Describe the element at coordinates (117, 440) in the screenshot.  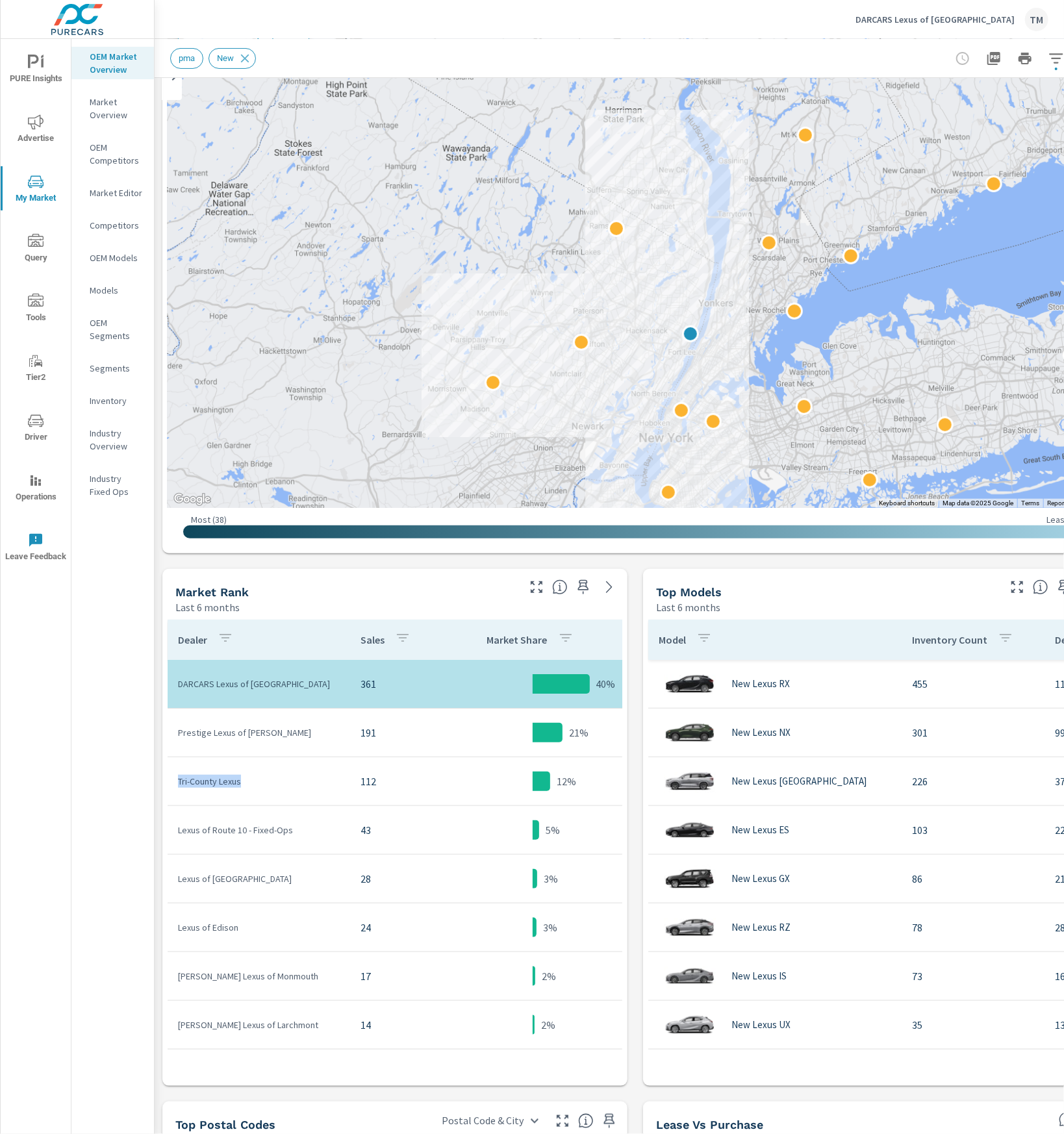
I see `p: Industry Overview` at that location.